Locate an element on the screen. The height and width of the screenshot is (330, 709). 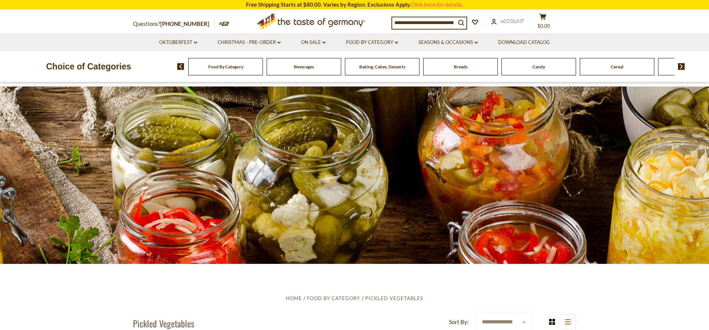
a: Breads is located at coordinates (461, 66).